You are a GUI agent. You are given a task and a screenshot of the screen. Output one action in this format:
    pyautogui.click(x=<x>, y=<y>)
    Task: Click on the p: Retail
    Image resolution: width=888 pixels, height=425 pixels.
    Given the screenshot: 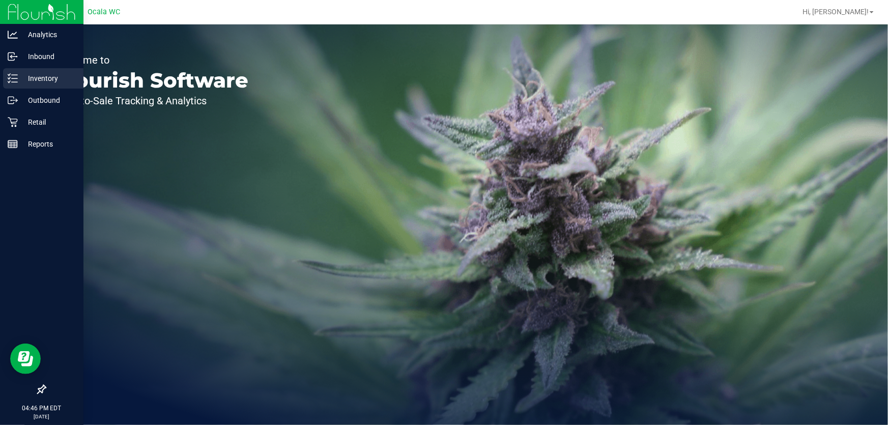 What is the action you would take?
    pyautogui.click(x=48, y=122)
    